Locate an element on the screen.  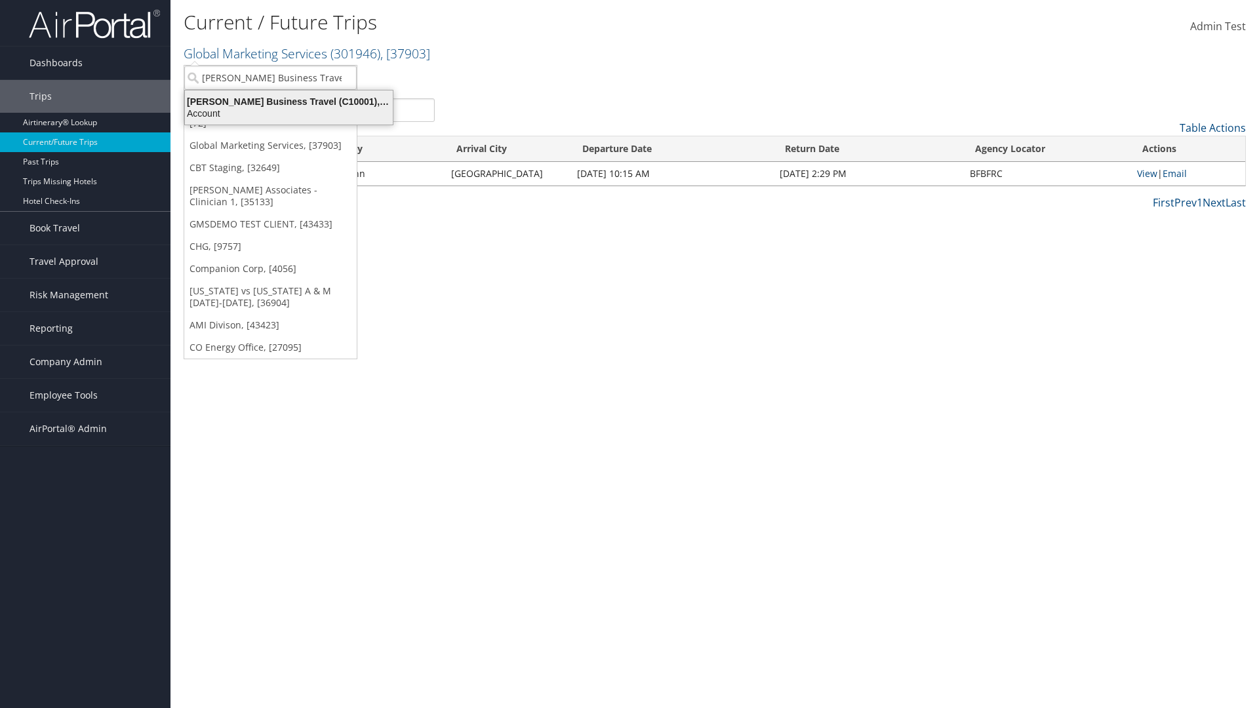
a: CO Energy Office, [27095] is located at coordinates (270, 348).